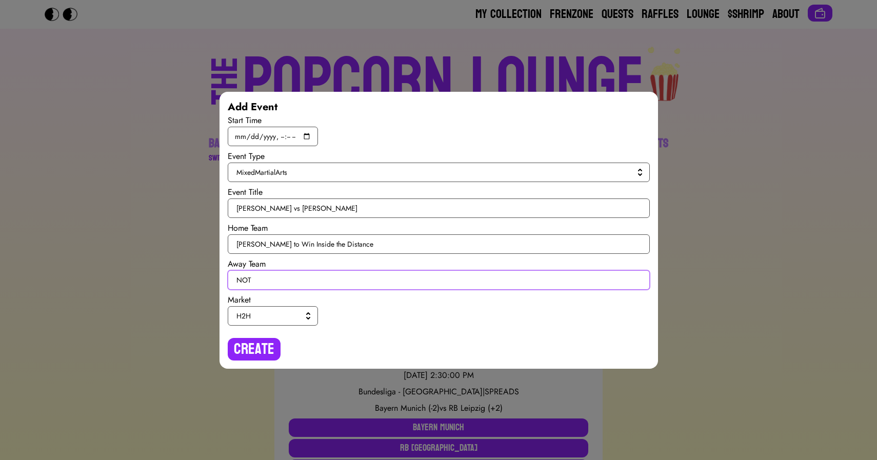 This screenshot has height=460, width=877. I want to click on div: Home Team, so click(438, 228).